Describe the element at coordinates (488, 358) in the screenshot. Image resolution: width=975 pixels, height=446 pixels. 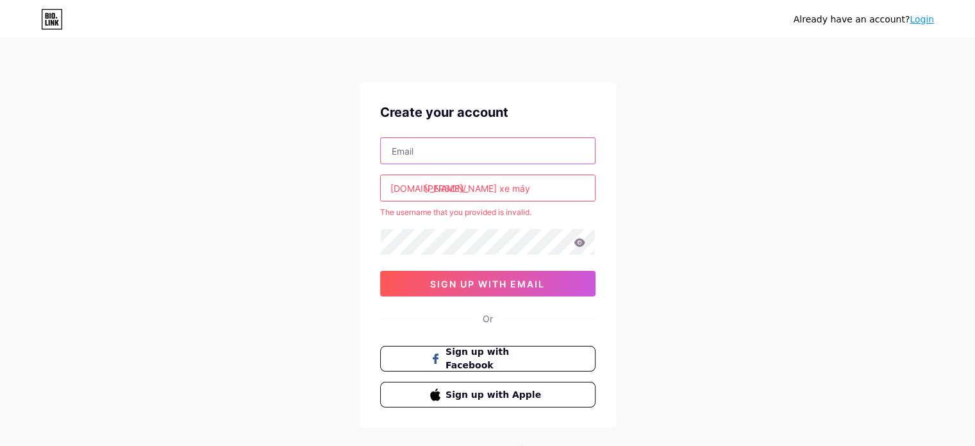
I see `button: Sign up with Facebook` at that location.